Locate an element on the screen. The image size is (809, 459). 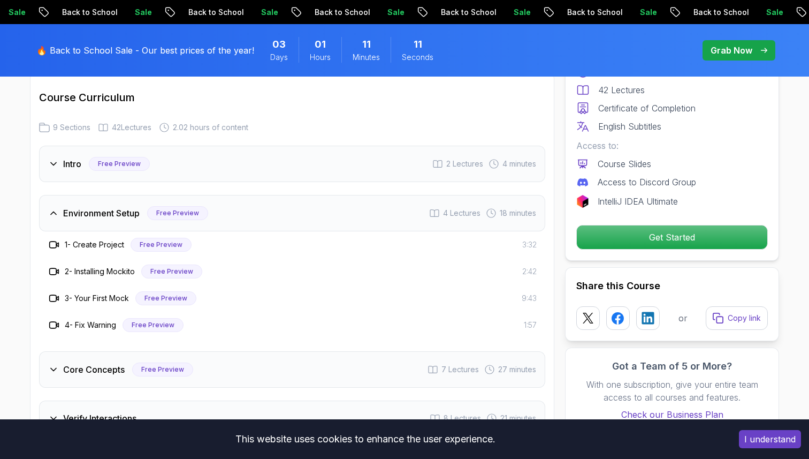
span: 2 Lectures is located at coordinates (465, 164).